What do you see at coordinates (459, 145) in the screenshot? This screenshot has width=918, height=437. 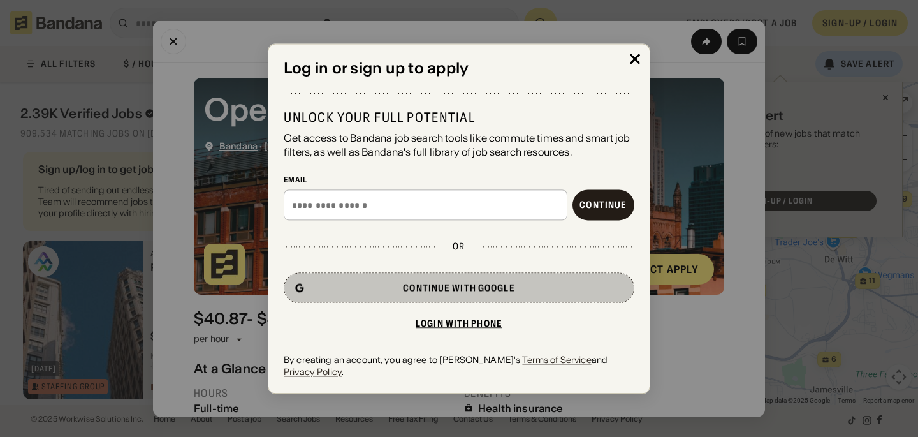 I see `div: Get access to Bandana job search tools like commute times and smart job filters, as well as Banda...` at bounding box center [459, 145].